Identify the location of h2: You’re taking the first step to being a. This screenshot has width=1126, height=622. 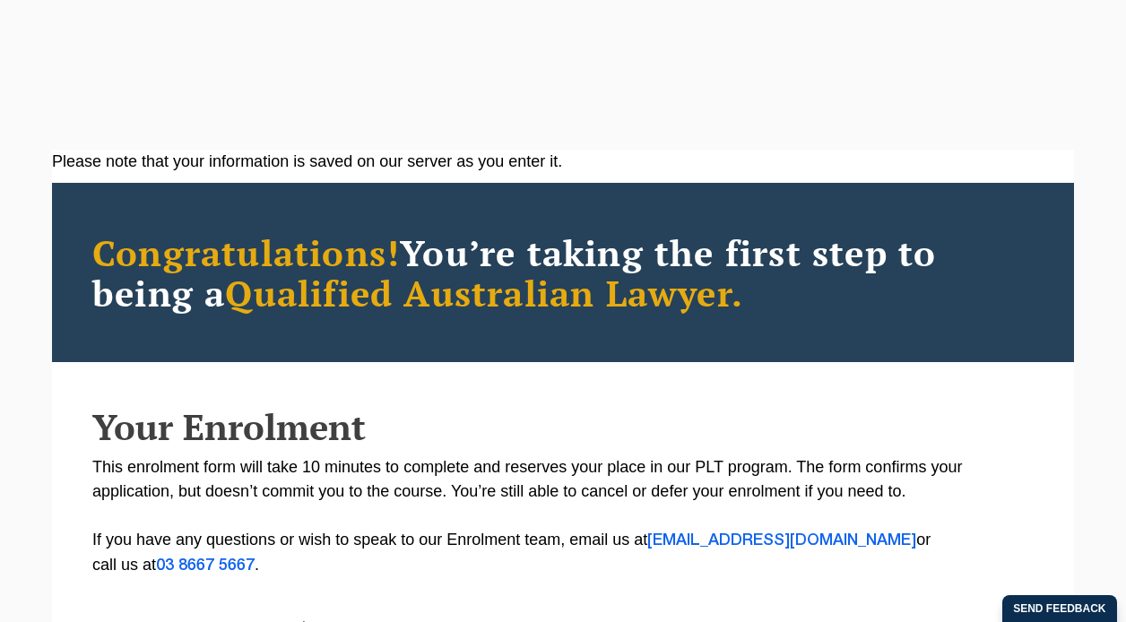
(563, 272).